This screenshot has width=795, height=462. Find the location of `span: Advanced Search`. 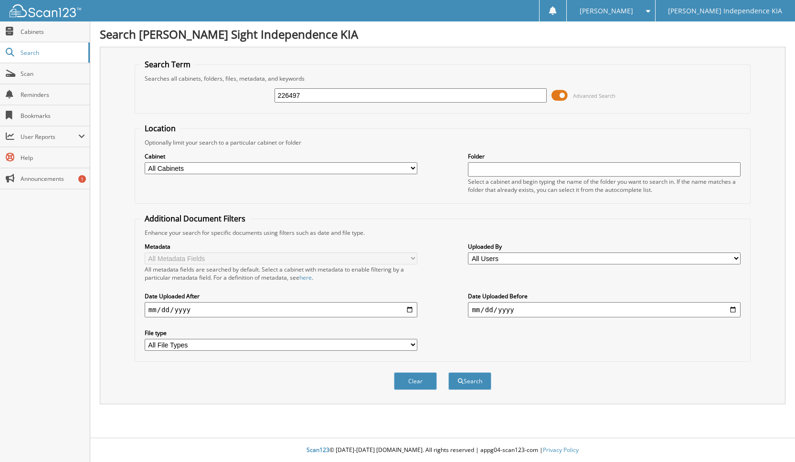

span: Advanced Search is located at coordinates (594, 96).